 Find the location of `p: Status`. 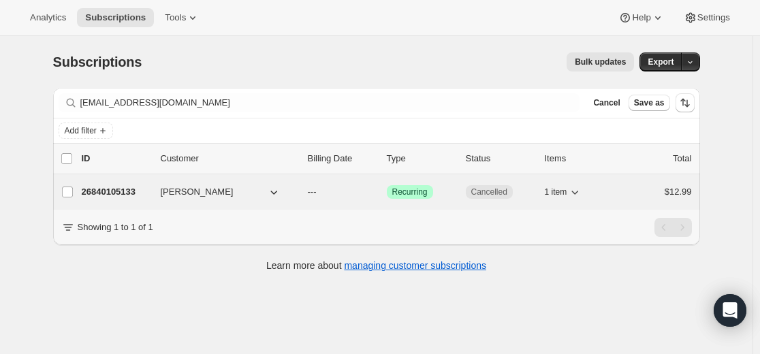

p: Status is located at coordinates (500, 159).